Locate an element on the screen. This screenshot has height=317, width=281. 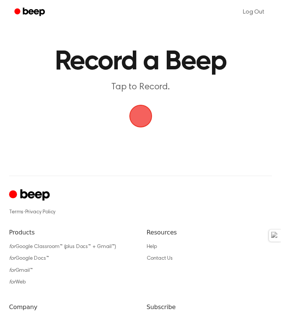
h6: Company is located at coordinates (72, 307).